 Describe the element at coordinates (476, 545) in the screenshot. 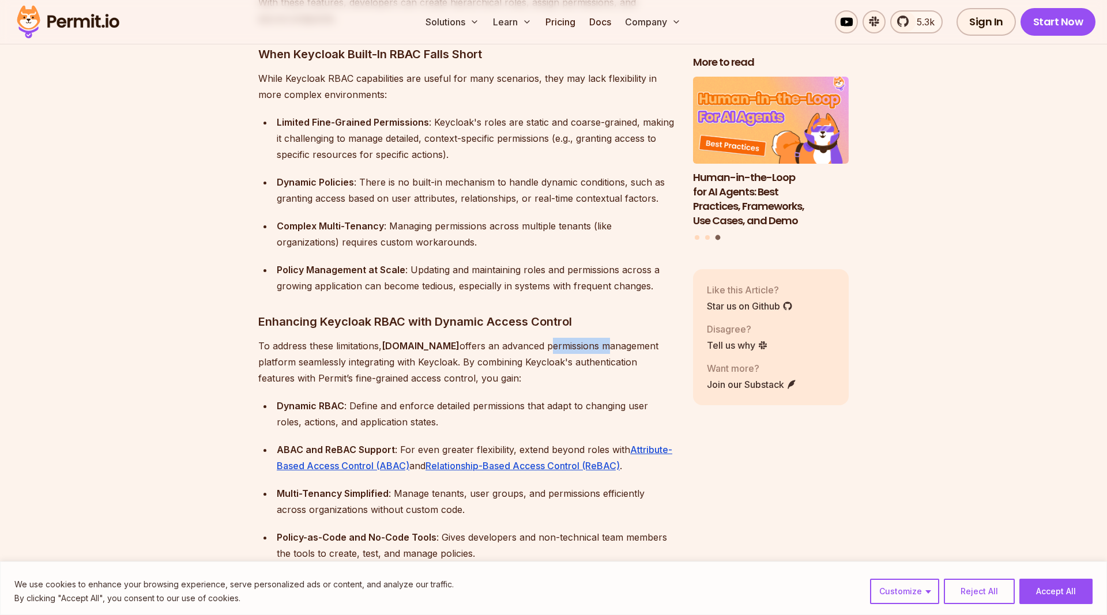

I see `div: : Gives developers and non-technical team members the tools to create, test, and manage policies.` at that location.